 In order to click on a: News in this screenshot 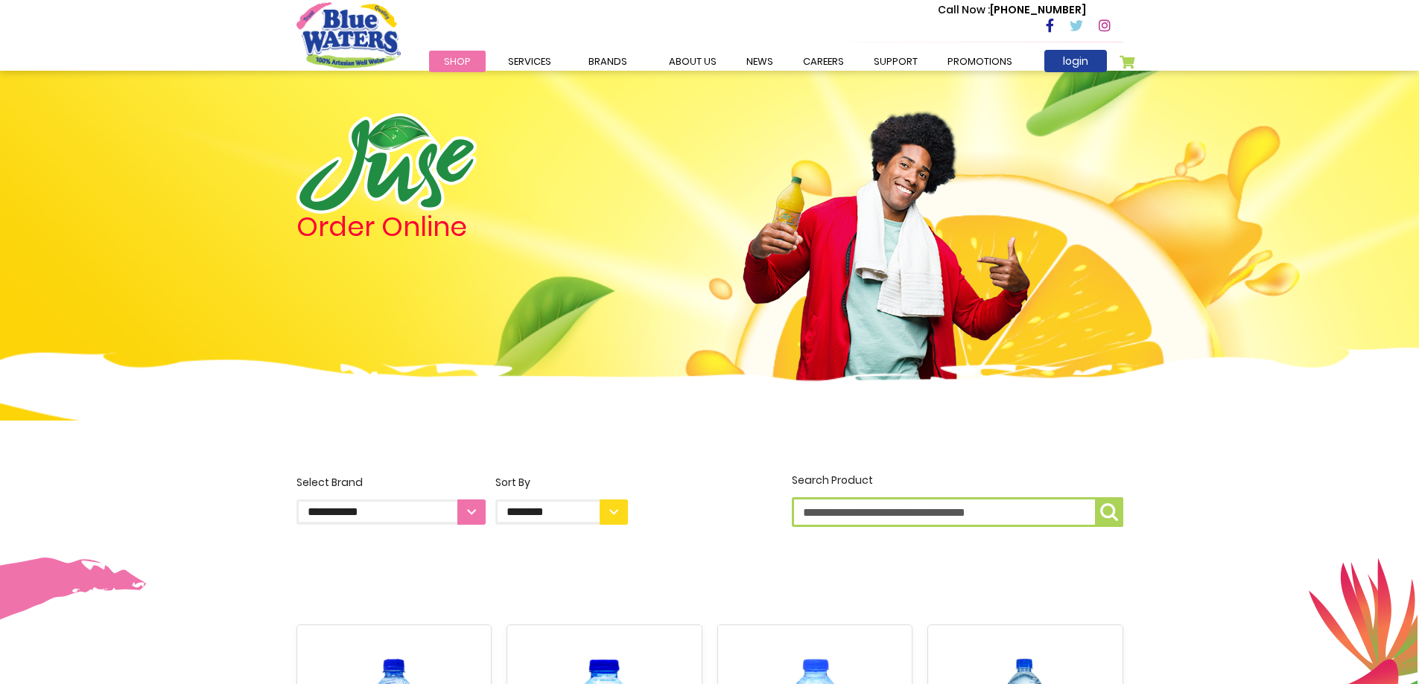, I will do `click(760, 61)`.